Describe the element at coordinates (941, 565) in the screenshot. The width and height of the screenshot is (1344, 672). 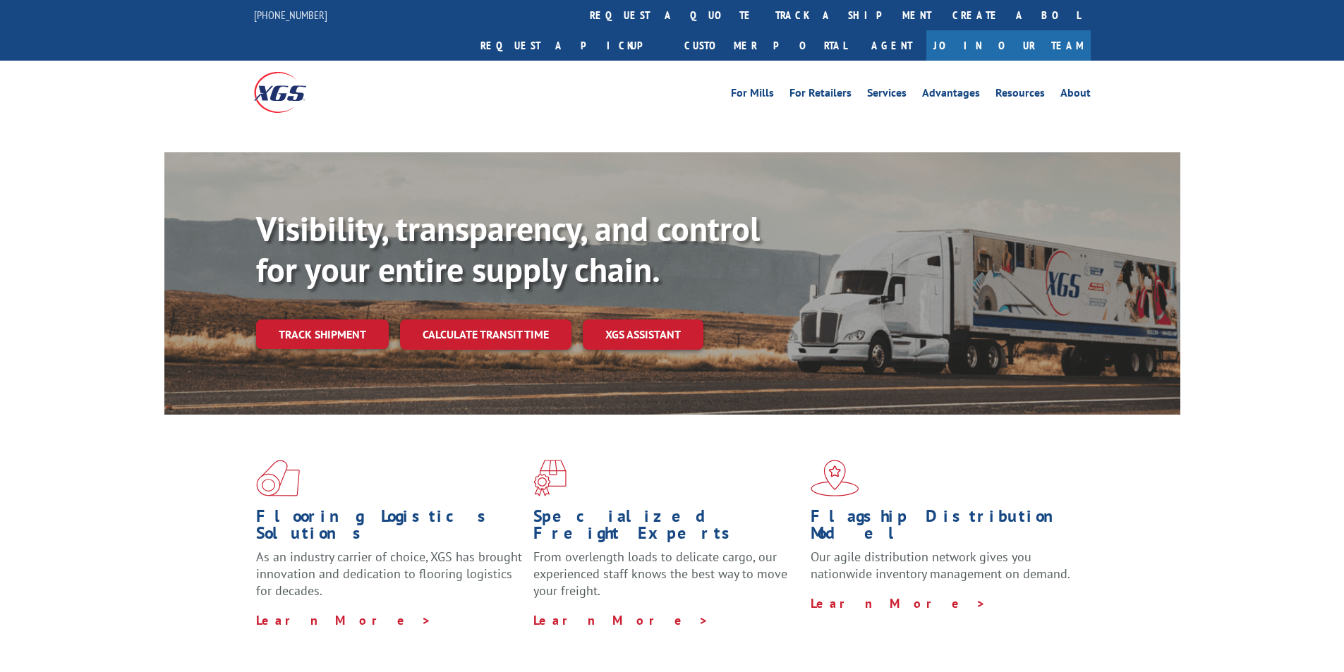
I see `span: Our agile distribution network gives you nationwide inventory management on demand.` at that location.